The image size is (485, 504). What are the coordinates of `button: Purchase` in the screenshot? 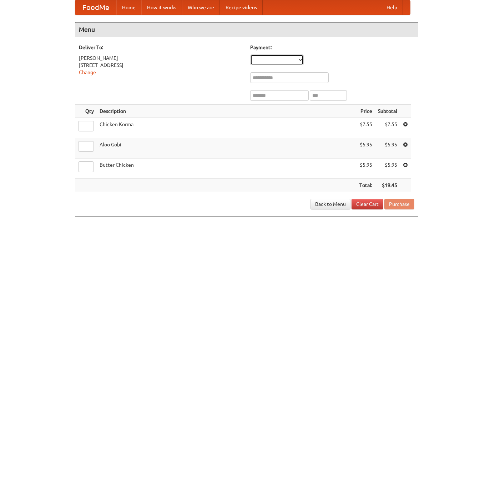 It's located at (399, 204).